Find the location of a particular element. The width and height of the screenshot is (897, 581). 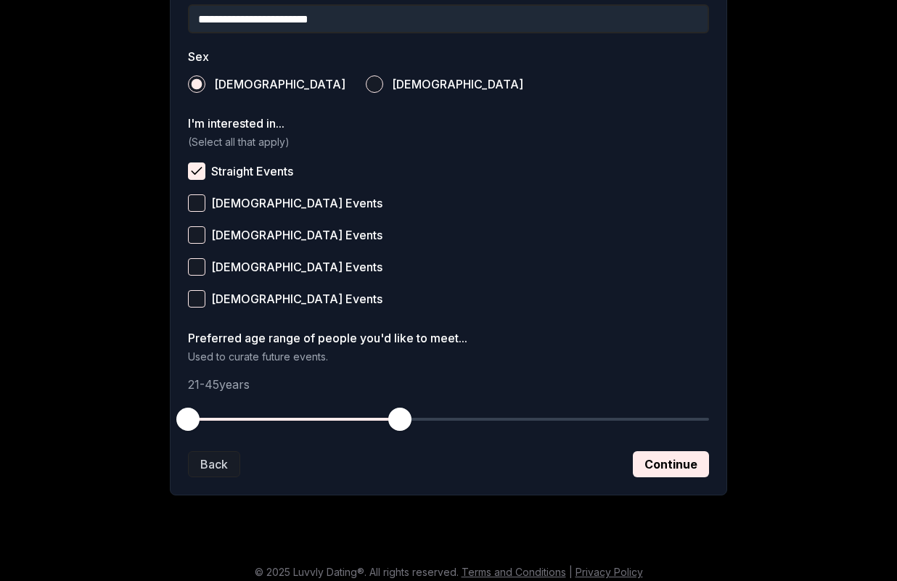

a: Terms and Conditions is located at coordinates (514, 572).